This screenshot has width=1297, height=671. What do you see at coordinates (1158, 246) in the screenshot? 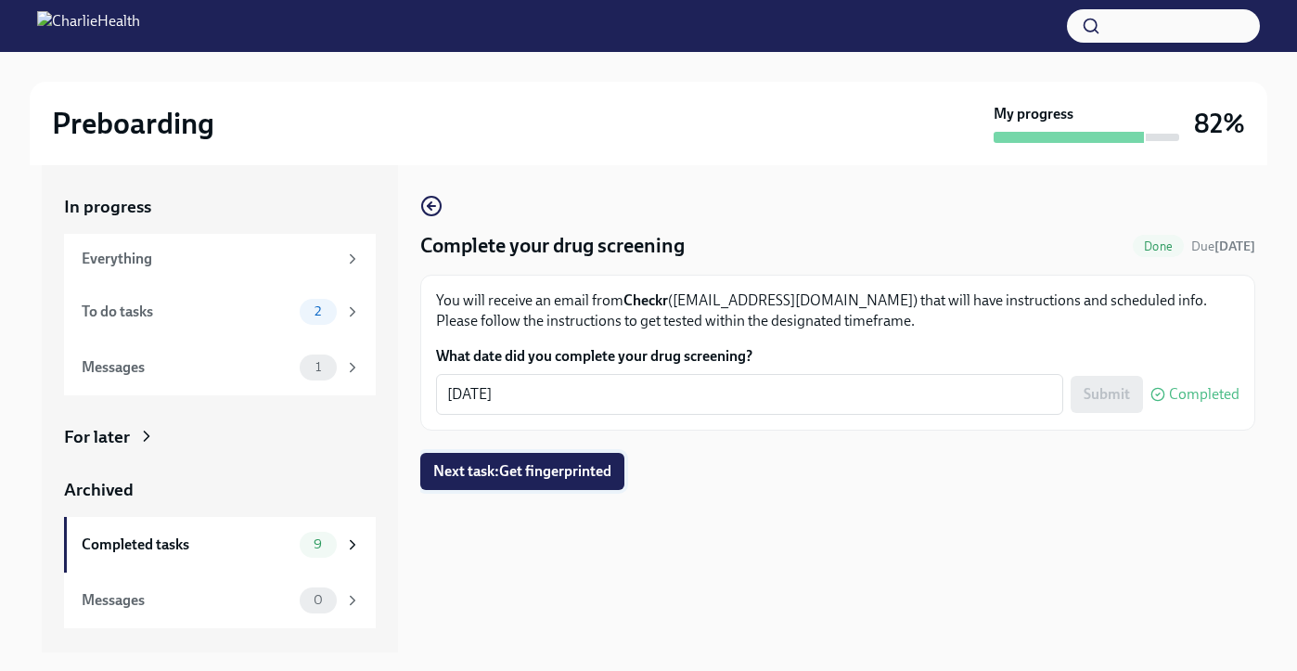
I see `span: Done` at bounding box center [1158, 246].